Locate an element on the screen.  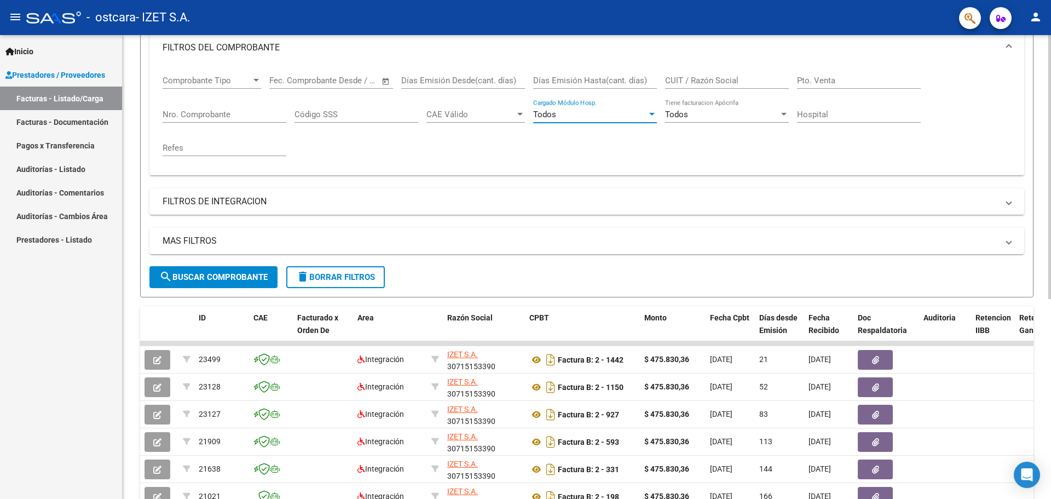
strong: Factura B: 2 - 927 is located at coordinates (589, 415).